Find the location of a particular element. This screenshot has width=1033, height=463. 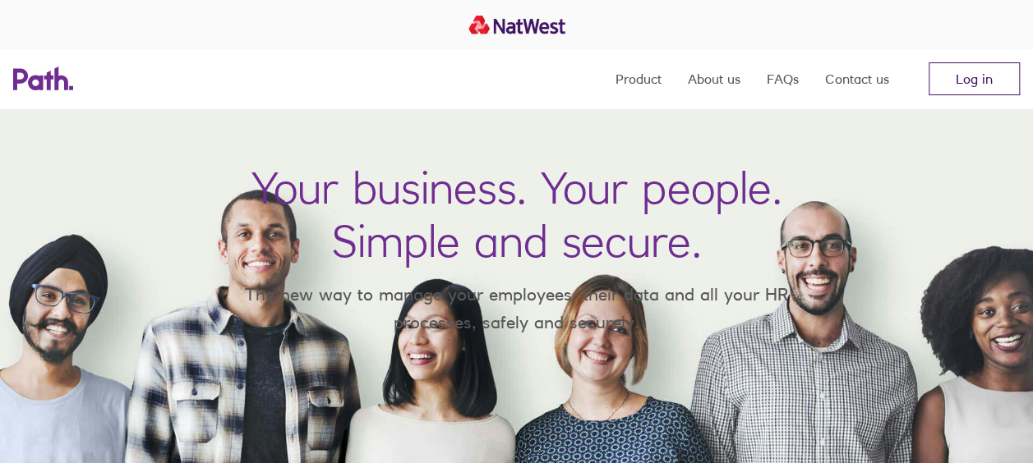

a: FAQs is located at coordinates (782, 79).